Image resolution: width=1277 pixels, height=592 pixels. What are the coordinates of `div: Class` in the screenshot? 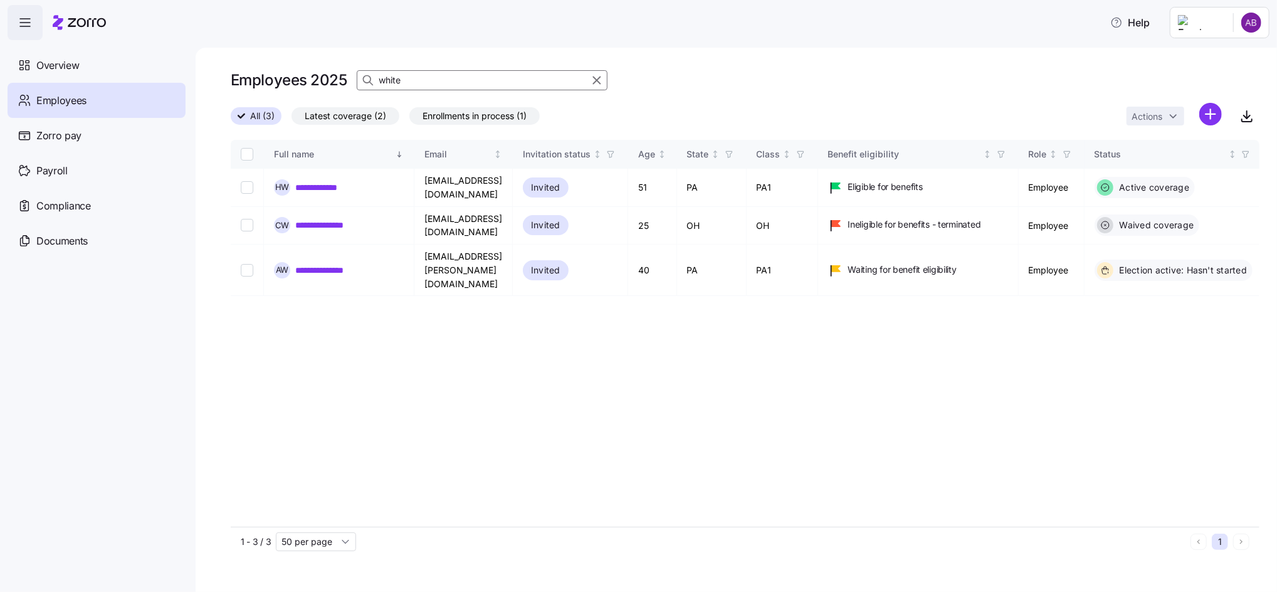 It's located at (769, 154).